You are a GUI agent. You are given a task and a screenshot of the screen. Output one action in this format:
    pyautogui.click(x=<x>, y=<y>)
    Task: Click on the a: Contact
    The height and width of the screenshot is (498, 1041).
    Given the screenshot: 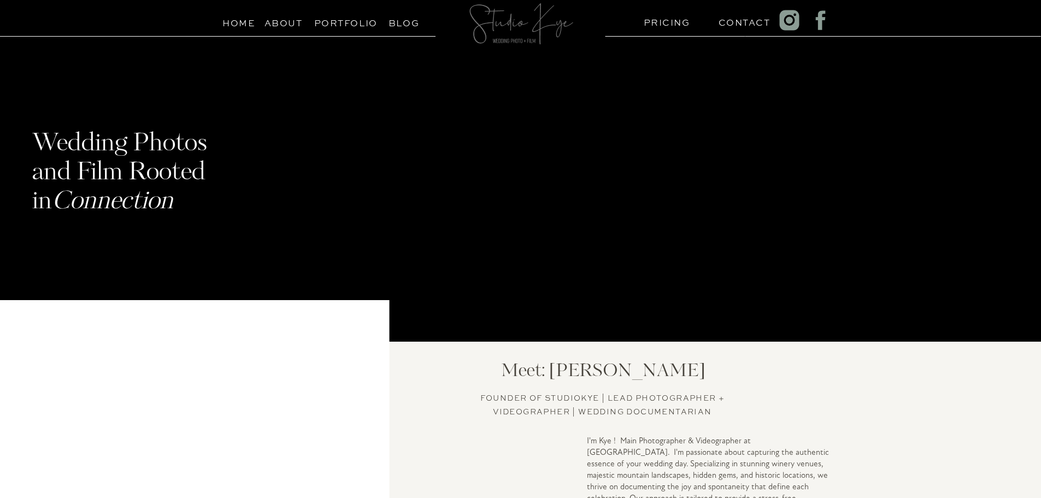 What is the action you would take?
    pyautogui.click(x=739, y=20)
    